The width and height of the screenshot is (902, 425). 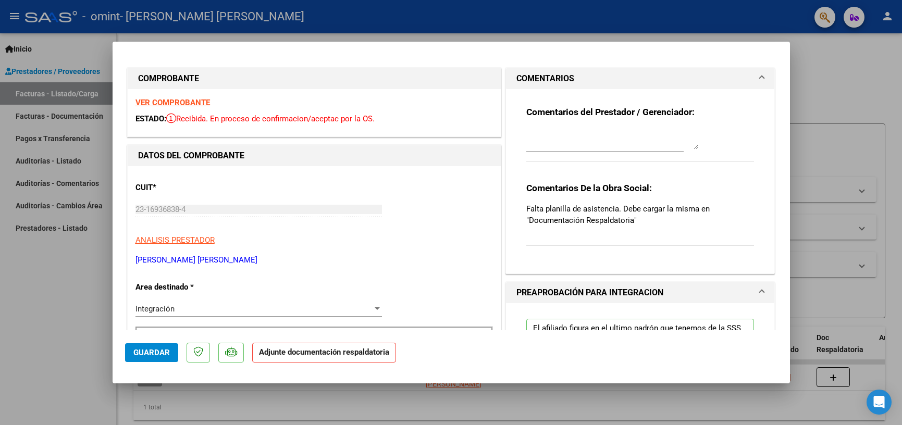 What do you see at coordinates (155, 309) in the screenshot?
I see `span: Integración` at bounding box center [155, 309].